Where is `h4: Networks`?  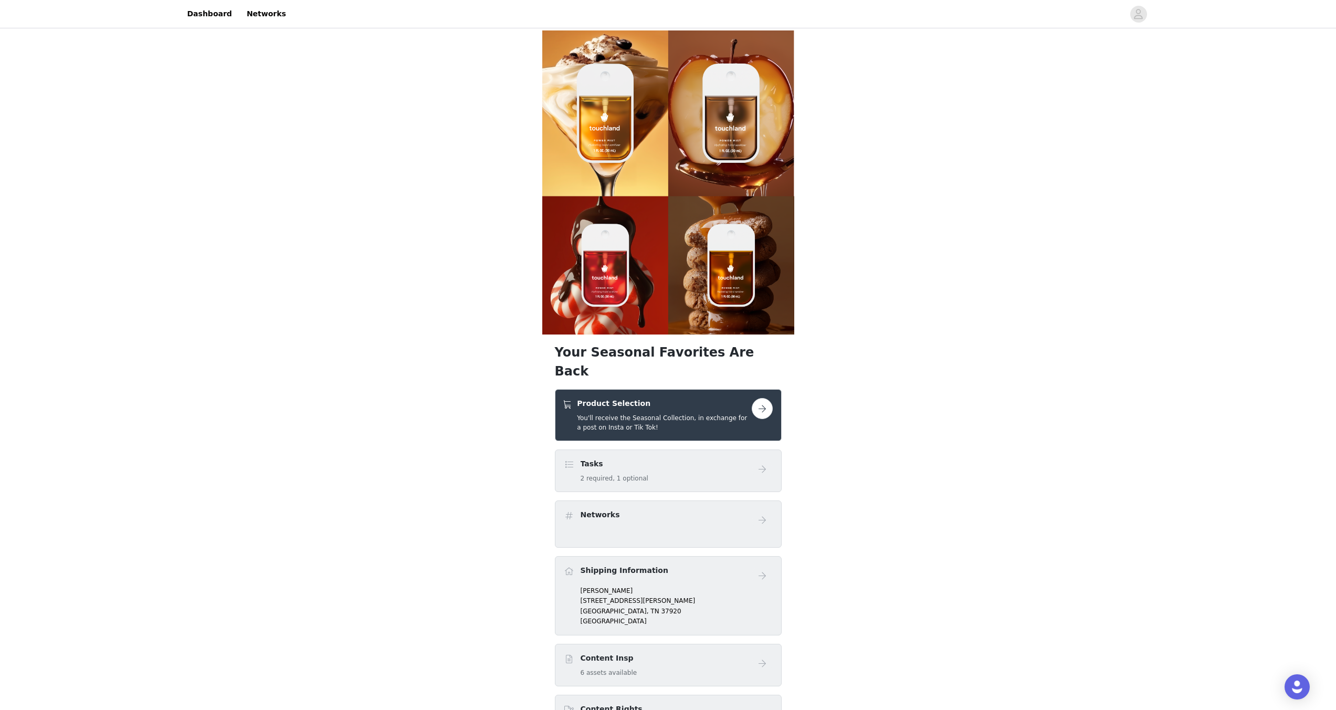
h4: Networks is located at coordinates (600, 514).